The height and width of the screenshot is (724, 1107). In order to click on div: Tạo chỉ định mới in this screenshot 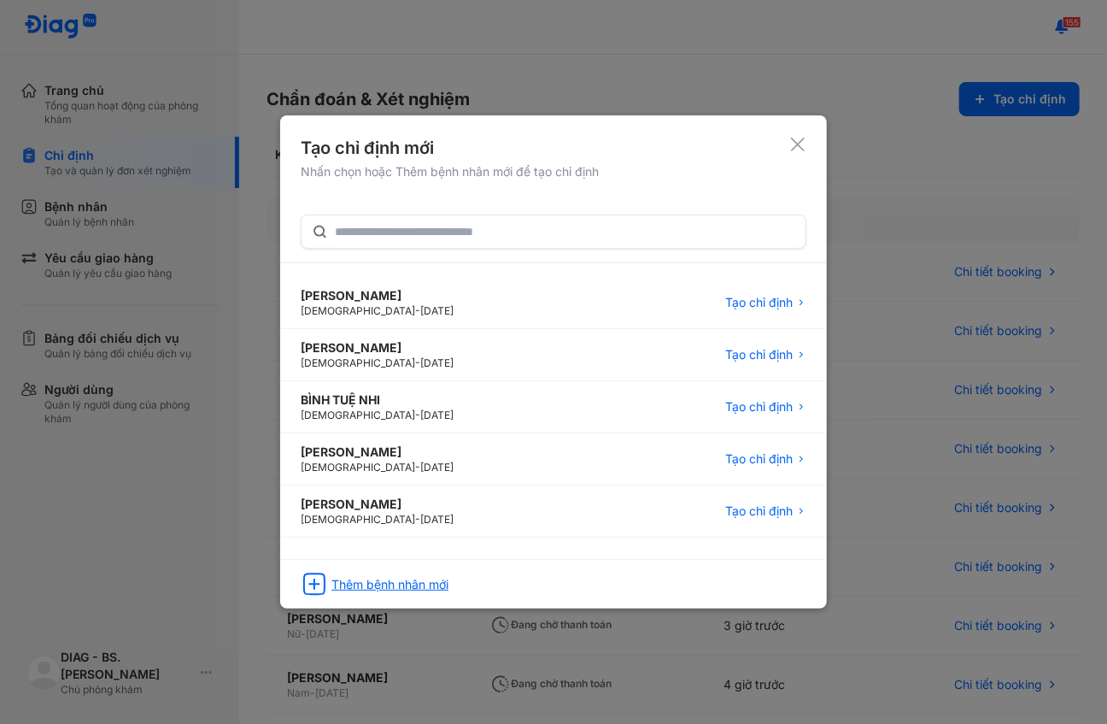, I will do `click(449, 148)`.